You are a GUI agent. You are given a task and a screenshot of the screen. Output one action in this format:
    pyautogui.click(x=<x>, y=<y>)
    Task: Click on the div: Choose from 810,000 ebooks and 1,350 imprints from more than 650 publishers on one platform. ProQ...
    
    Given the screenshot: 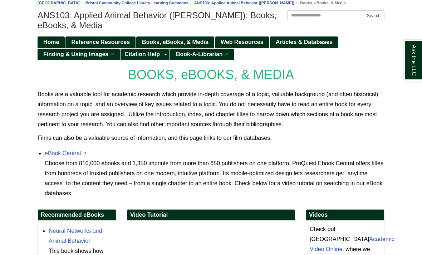 What is the action you would take?
    pyautogui.click(x=214, y=178)
    